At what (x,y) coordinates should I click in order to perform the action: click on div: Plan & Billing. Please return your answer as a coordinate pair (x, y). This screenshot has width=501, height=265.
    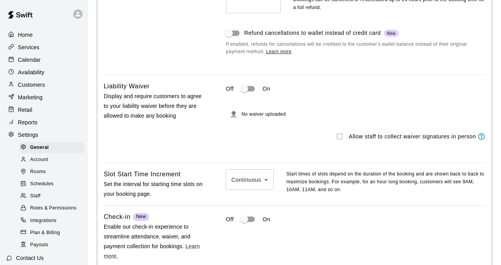
    Looking at the image, I should click on (52, 233).